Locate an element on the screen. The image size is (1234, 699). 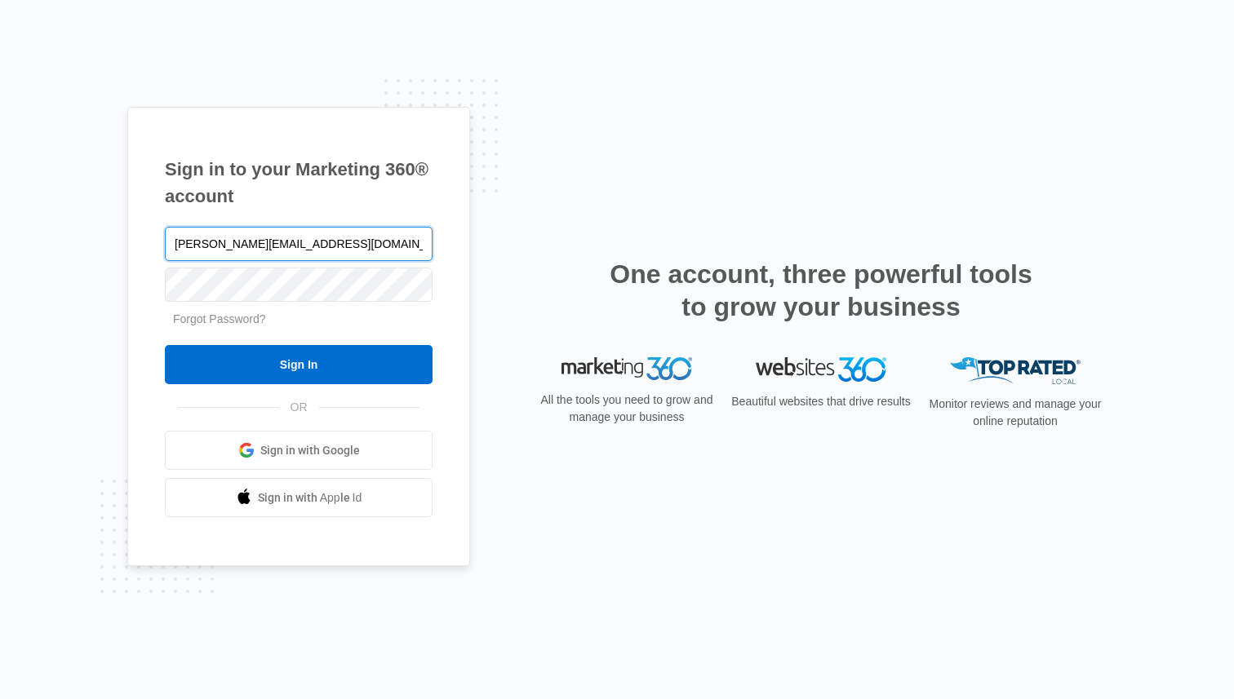
a: Sign in with Google is located at coordinates (299, 451).